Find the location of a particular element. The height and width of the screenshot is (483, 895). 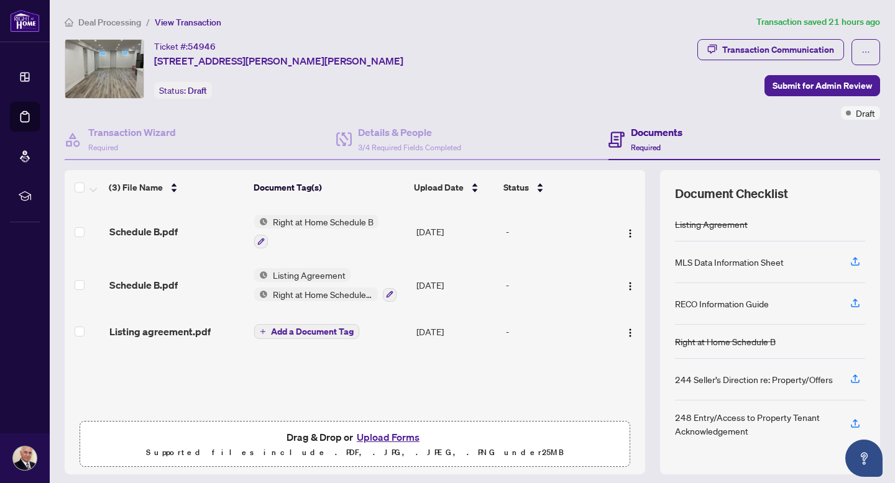

span: Submit for Admin Review is located at coordinates (822, 86).